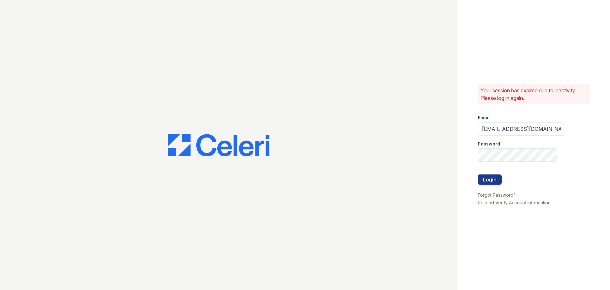 The width and height of the screenshot is (610, 290). Describe the element at coordinates (514, 202) in the screenshot. I see `a: Resend Verify Account Information` at that location.